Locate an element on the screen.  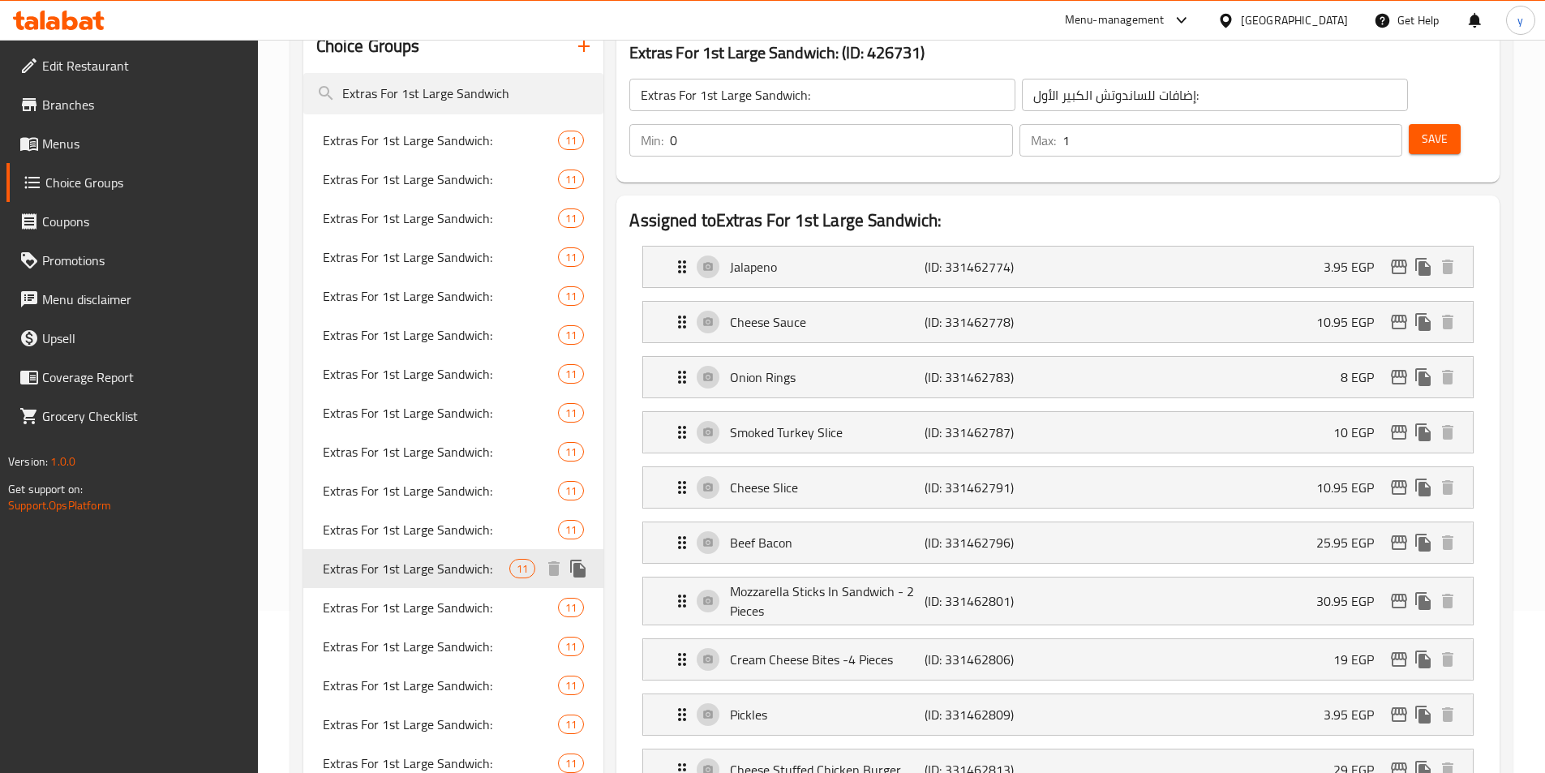
p: (ID: 331462787) is located at coordinates (989, 432).